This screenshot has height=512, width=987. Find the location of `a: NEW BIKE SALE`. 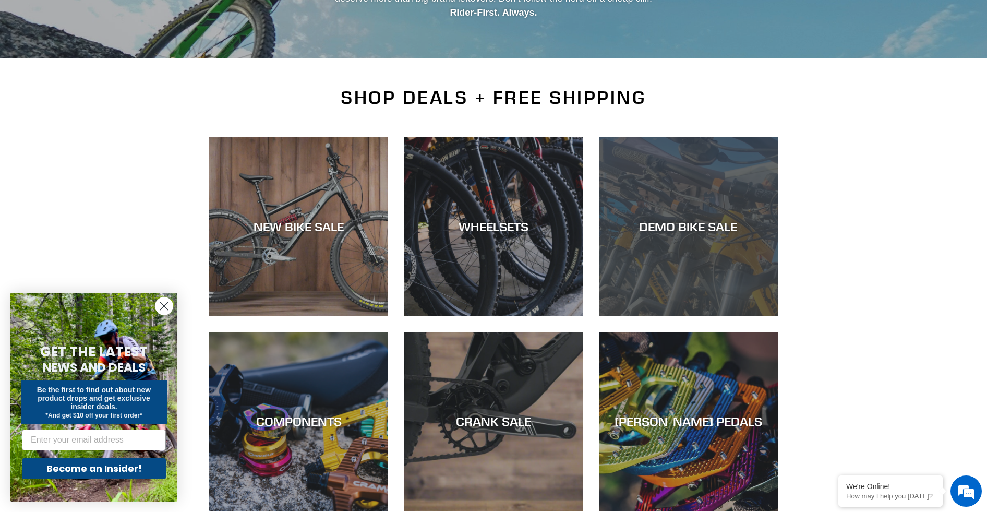

a: NEW BIKE SALE is located at coordinates (298, 226).